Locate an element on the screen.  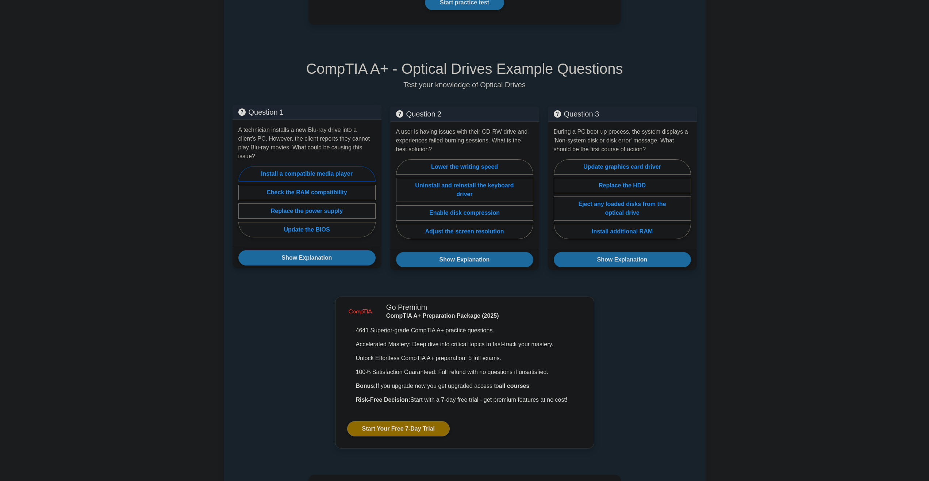
h5: Question 3 is located at coordinates (622, 114).